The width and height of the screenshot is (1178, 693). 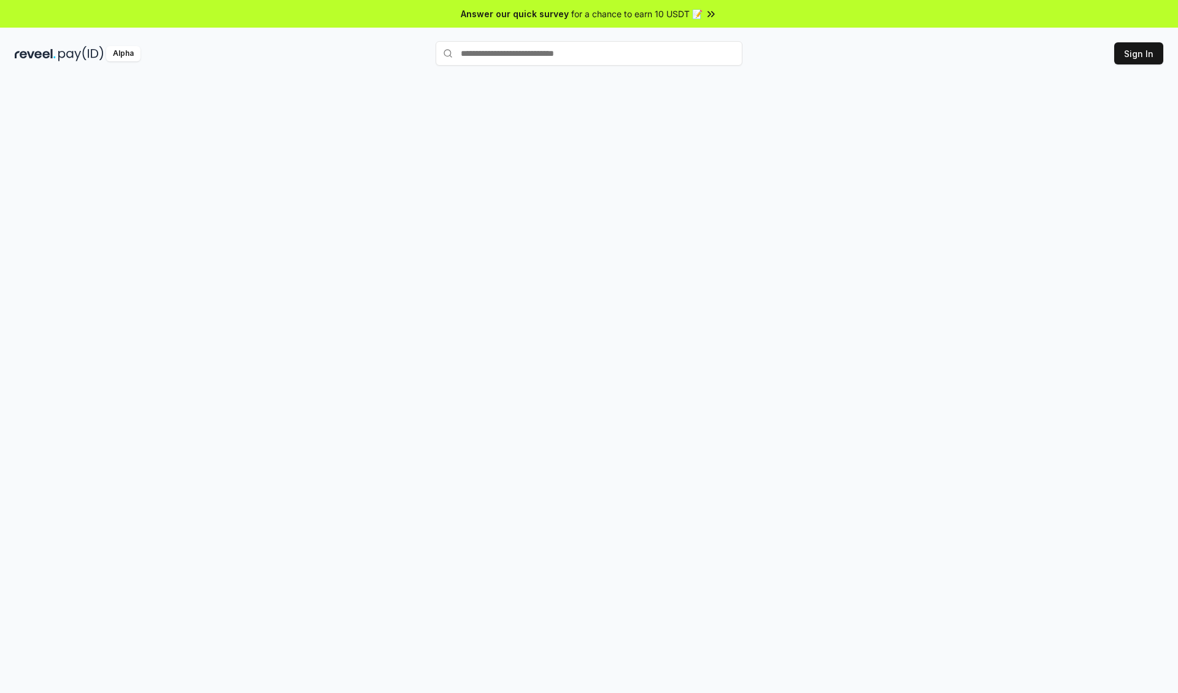 I want to click on span: for a chance to earn 10 USDT 📝, so click(x=637, y=14).